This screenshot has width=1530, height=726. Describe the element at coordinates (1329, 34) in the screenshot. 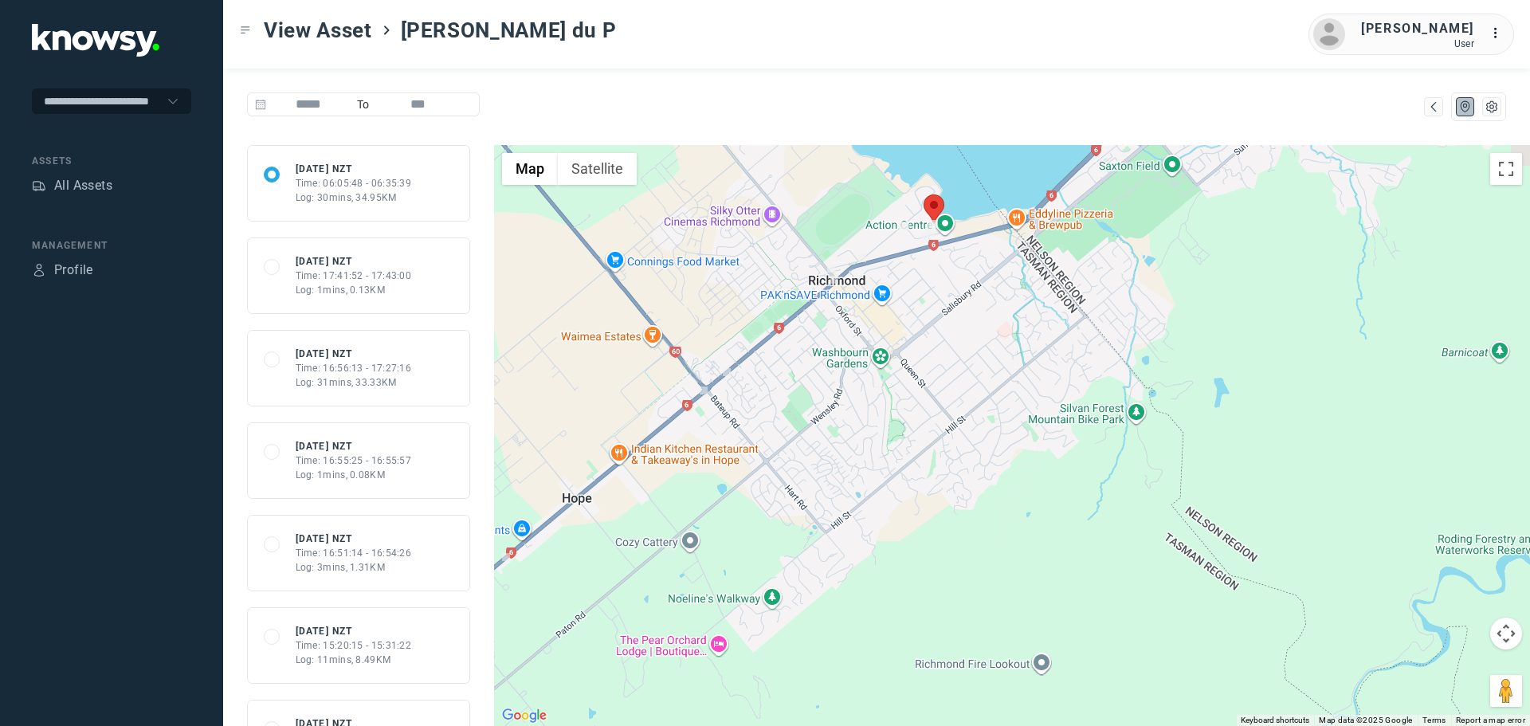

I see `img: avatar.png` at that location.